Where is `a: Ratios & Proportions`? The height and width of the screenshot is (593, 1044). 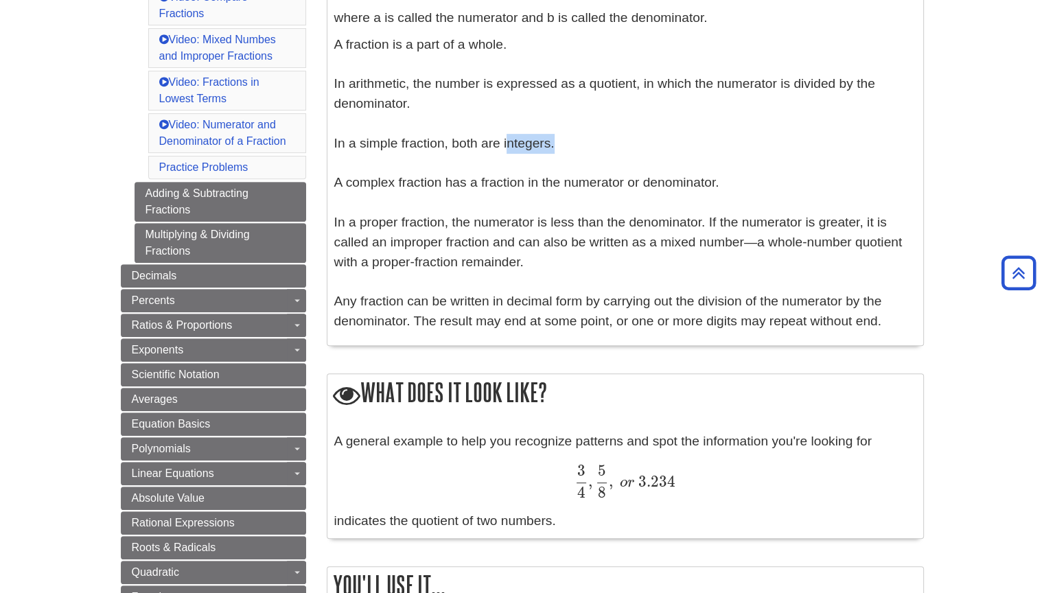
a: Ratios & Proportions is located at coordinates (213, 325).